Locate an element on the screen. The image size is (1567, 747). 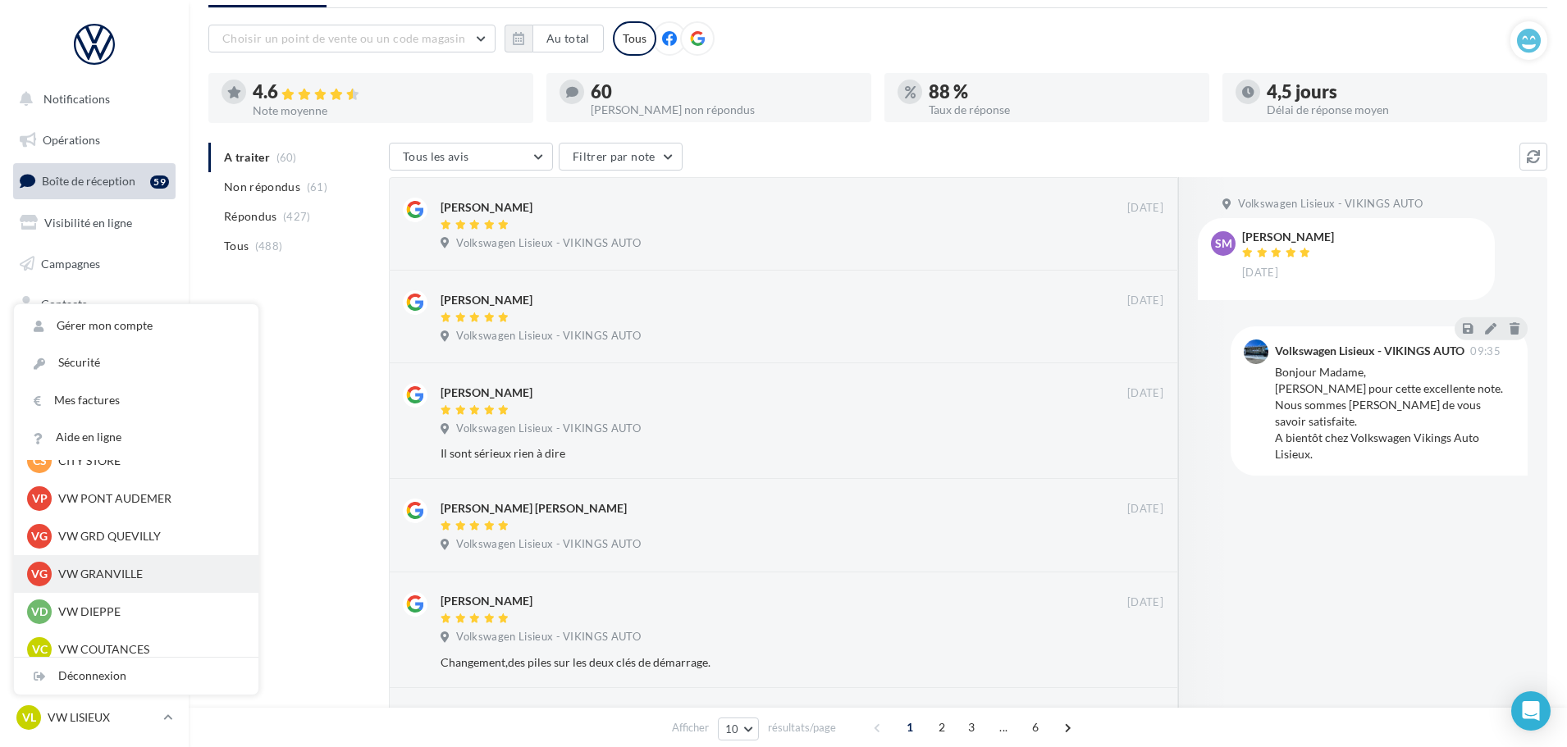
a: Calendrier is located at coordinates (94, 386).